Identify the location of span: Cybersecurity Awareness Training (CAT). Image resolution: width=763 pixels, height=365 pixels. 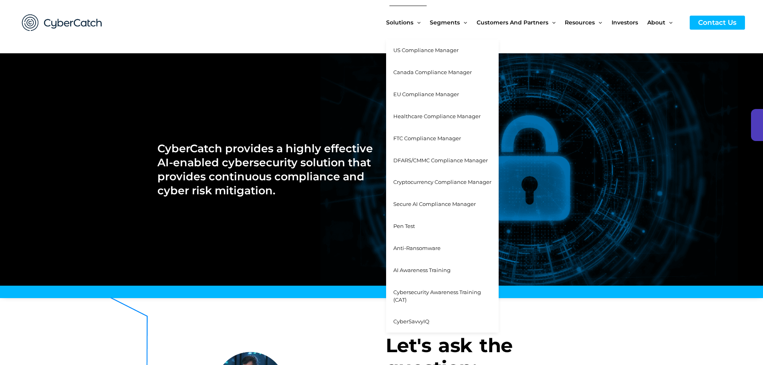
(437, 296).